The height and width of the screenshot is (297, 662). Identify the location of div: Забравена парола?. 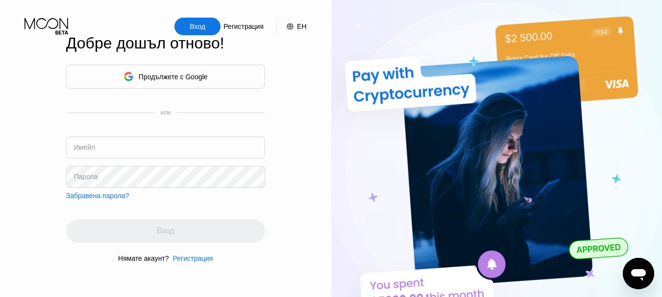
(97, 196).